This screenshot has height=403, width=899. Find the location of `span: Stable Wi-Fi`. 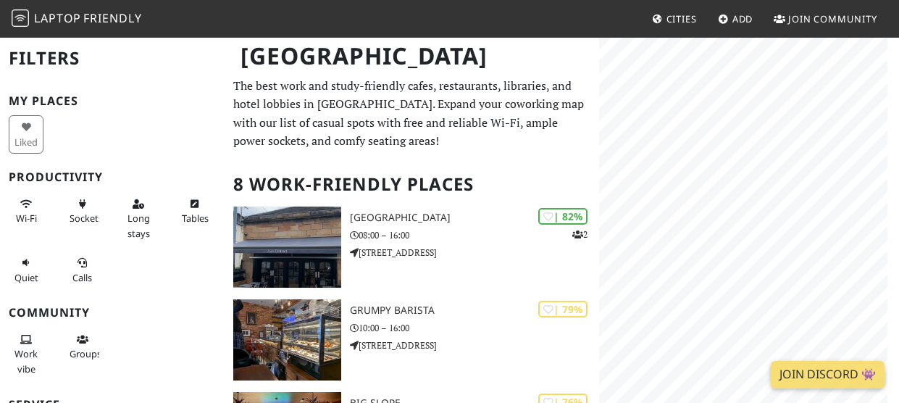

span: Stable Wi-Fi is located at coordinates (26, 218).